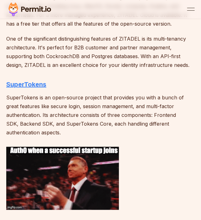 This screenshot has width=201, height=220. What do you see at coordinates (26, 85) in the screenshot?
I see `strong: SuperTokens` at bounding box center [26, 85].